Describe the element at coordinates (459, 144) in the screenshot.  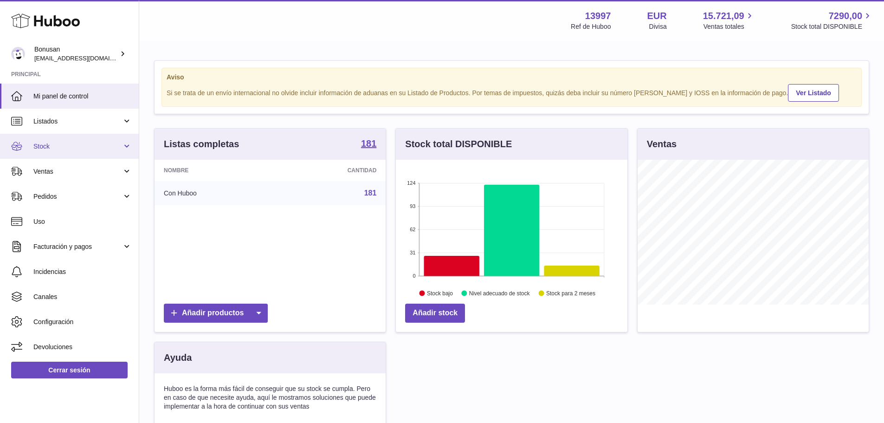
I see `h3: Stock total DISPONIBLE` at that location.